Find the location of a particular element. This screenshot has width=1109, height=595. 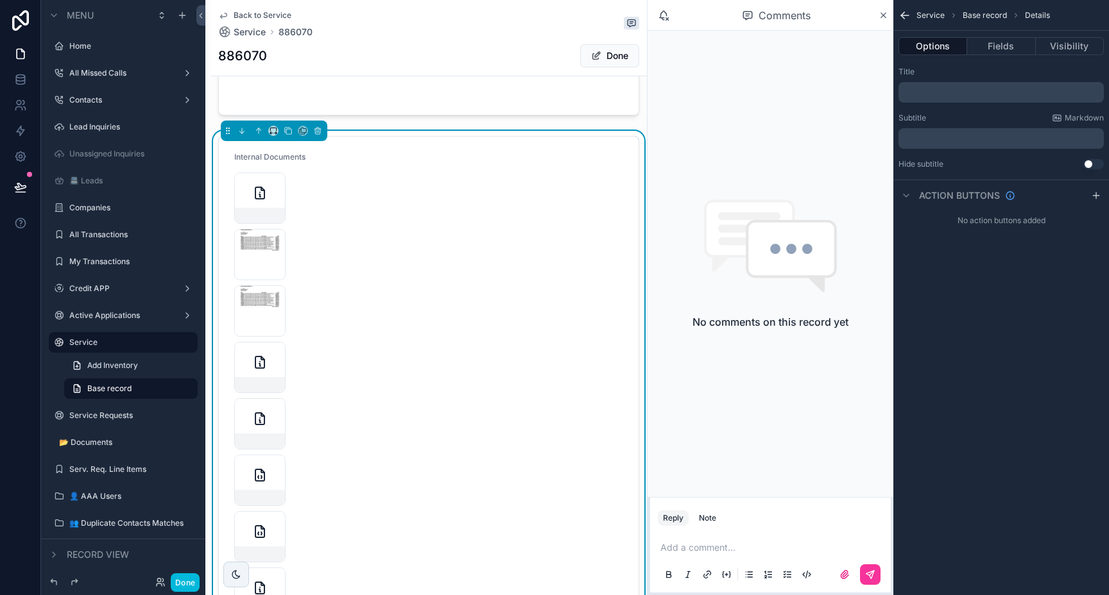

button: Options is located at coordinates (932, 46).